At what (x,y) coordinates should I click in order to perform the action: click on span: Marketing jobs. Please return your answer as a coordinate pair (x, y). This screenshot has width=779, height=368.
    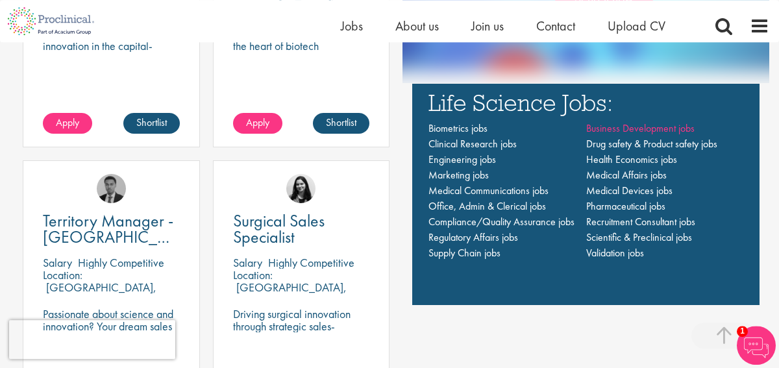
    Looking at the image, I should click on (458, 175).